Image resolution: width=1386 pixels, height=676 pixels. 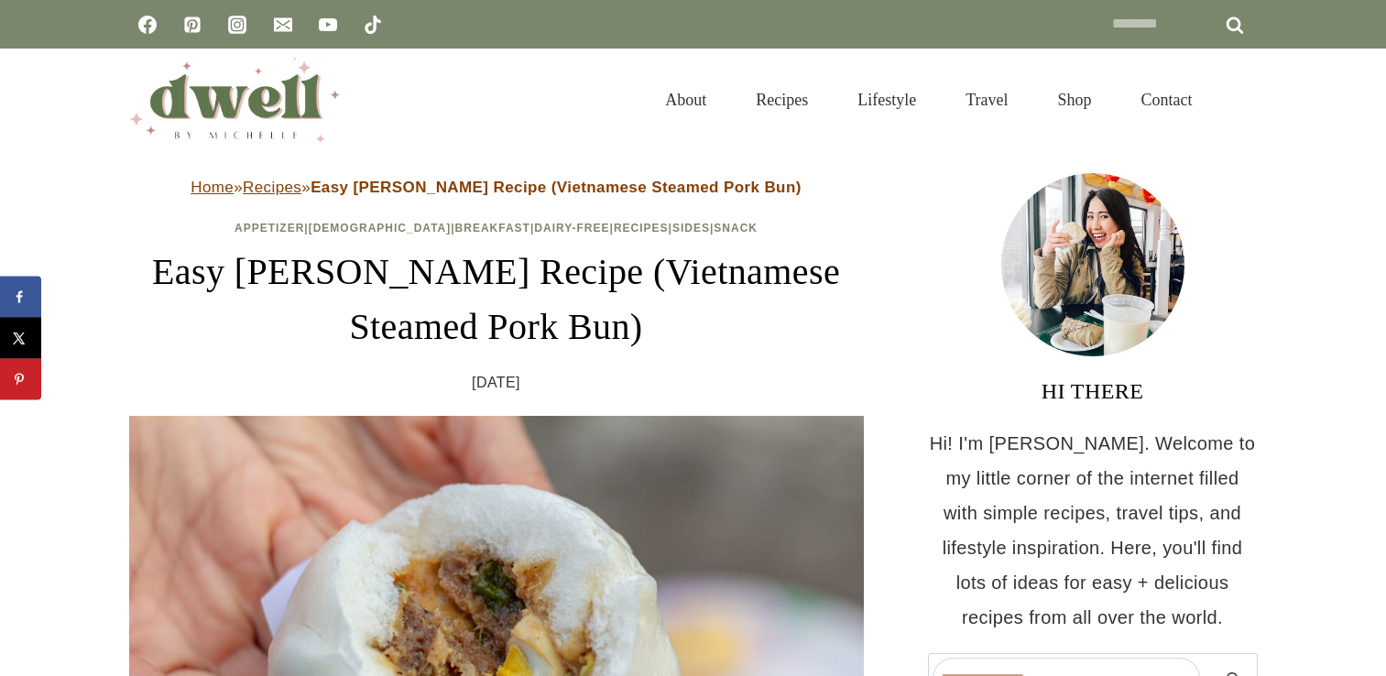 I want to click on a: Snack, so click(x=736, y=228).